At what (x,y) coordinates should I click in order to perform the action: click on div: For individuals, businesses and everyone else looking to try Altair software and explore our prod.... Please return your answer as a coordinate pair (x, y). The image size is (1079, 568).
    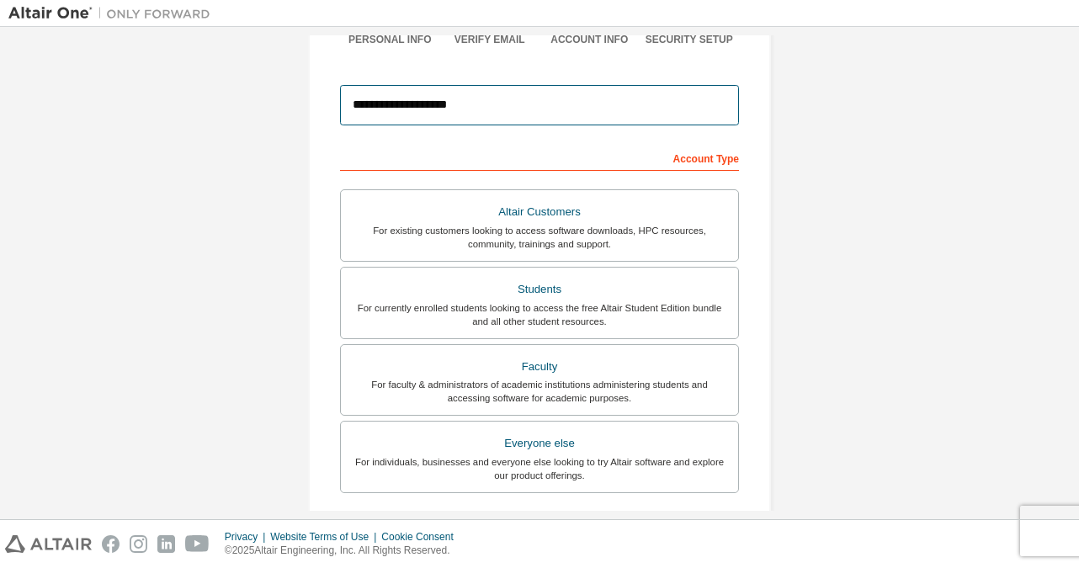
    Looking at the image, I should click on (539, 469).